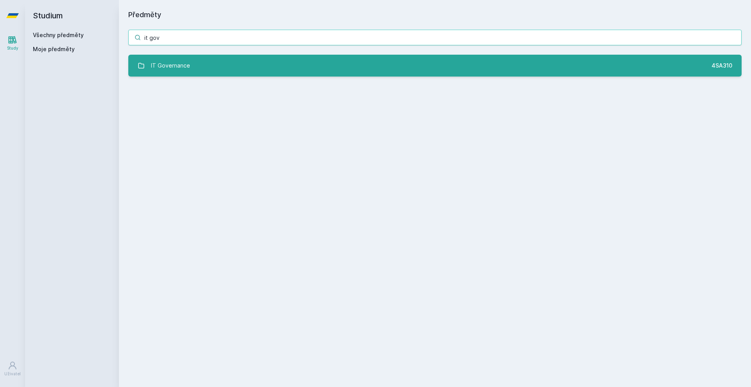 This screenshot has width=751, height=387. Describe the element at coordinates (13, 48) in the screenshot. I see `div: Study` at that location.